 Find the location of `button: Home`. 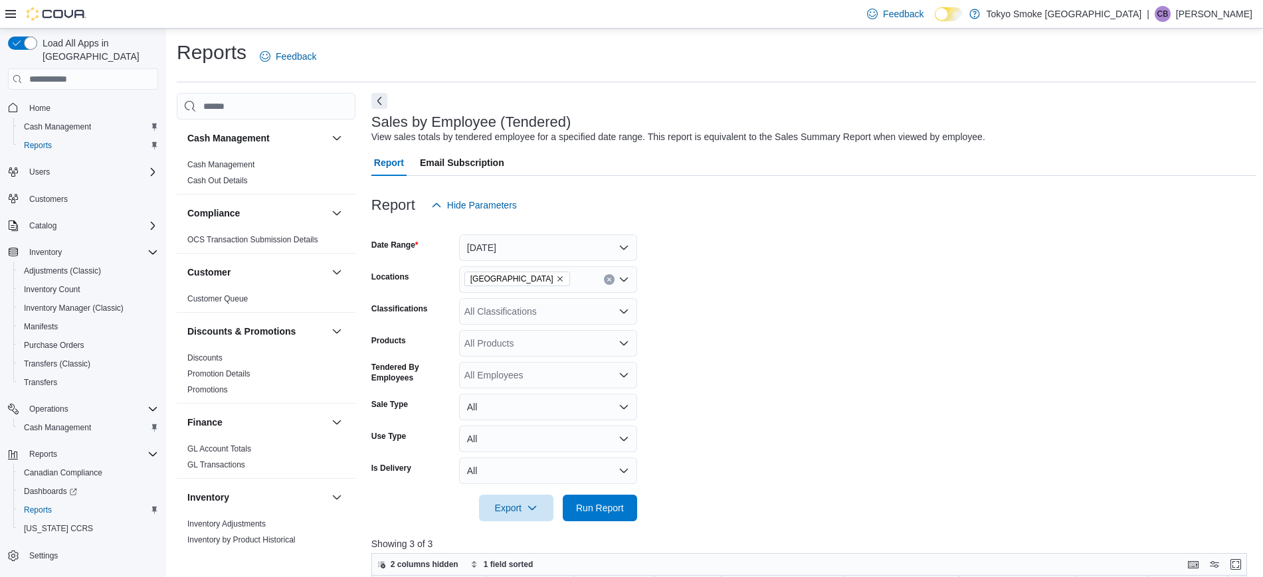

button: Home is located at coordinates (83, 107).